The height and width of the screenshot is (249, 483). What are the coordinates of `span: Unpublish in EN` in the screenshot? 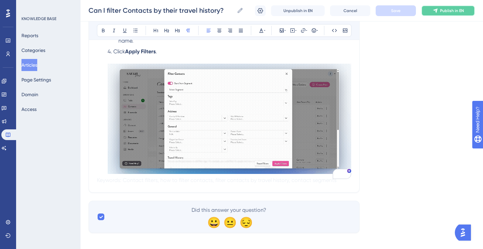 It's located at (298, 11).